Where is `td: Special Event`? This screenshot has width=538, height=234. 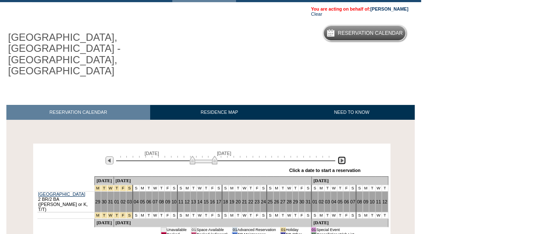
td: Special Event is located at coordinates (334, 229).